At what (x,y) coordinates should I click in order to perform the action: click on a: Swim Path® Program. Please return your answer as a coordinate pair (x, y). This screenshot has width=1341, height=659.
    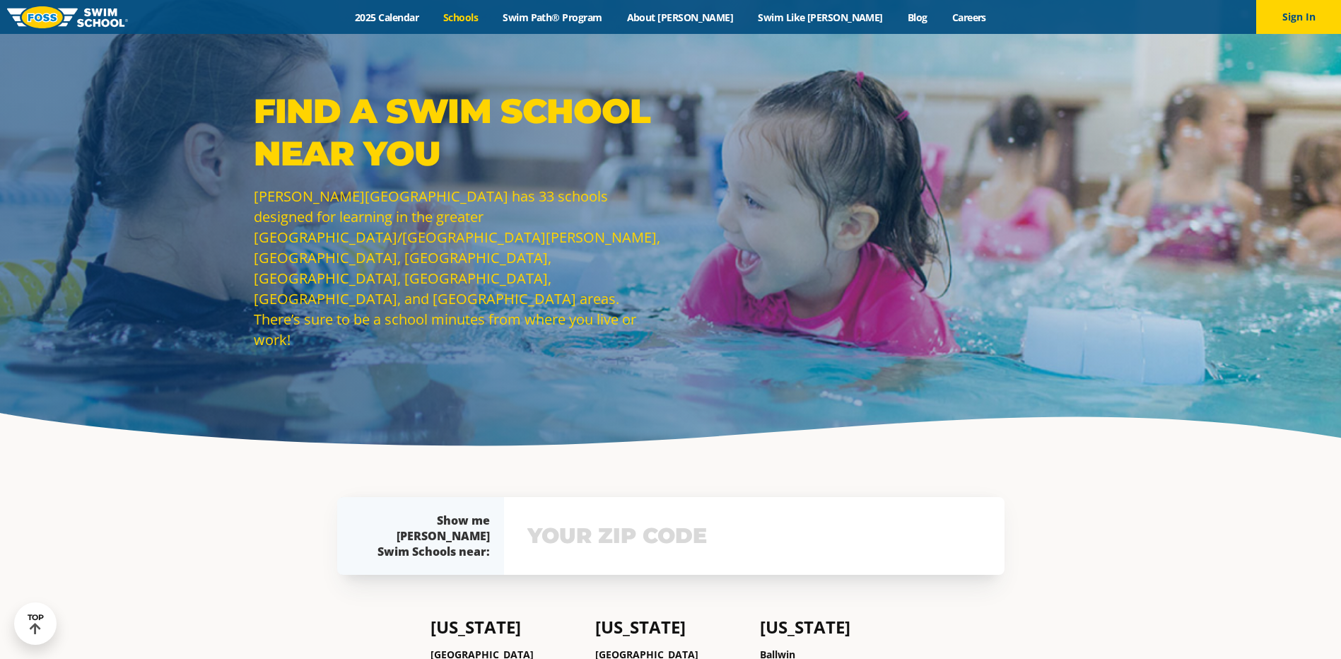
    Looking at the image, I should click on (552, 17).